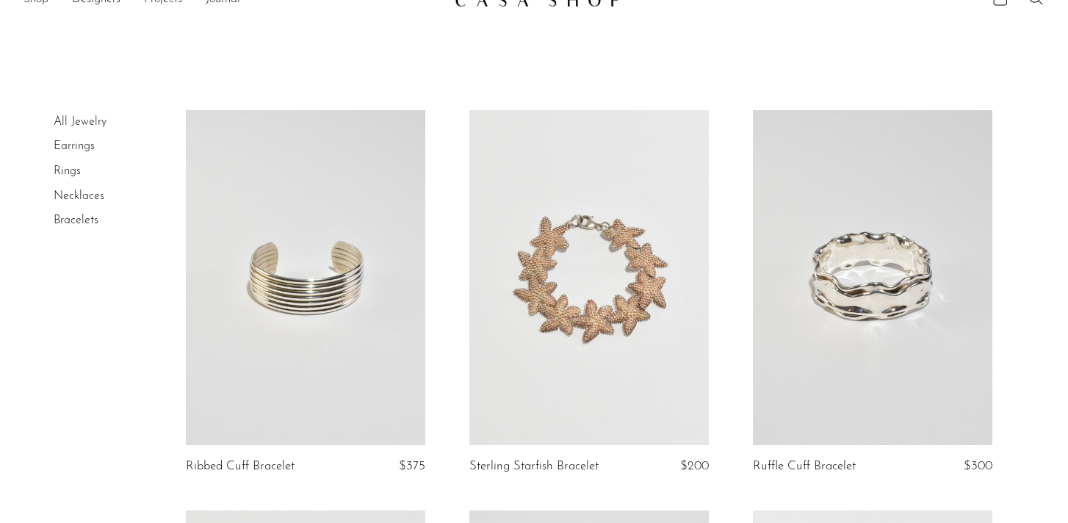 This screenshot has height=523, width=1068. I want to click on a: Bracelets, so click(76, 220).